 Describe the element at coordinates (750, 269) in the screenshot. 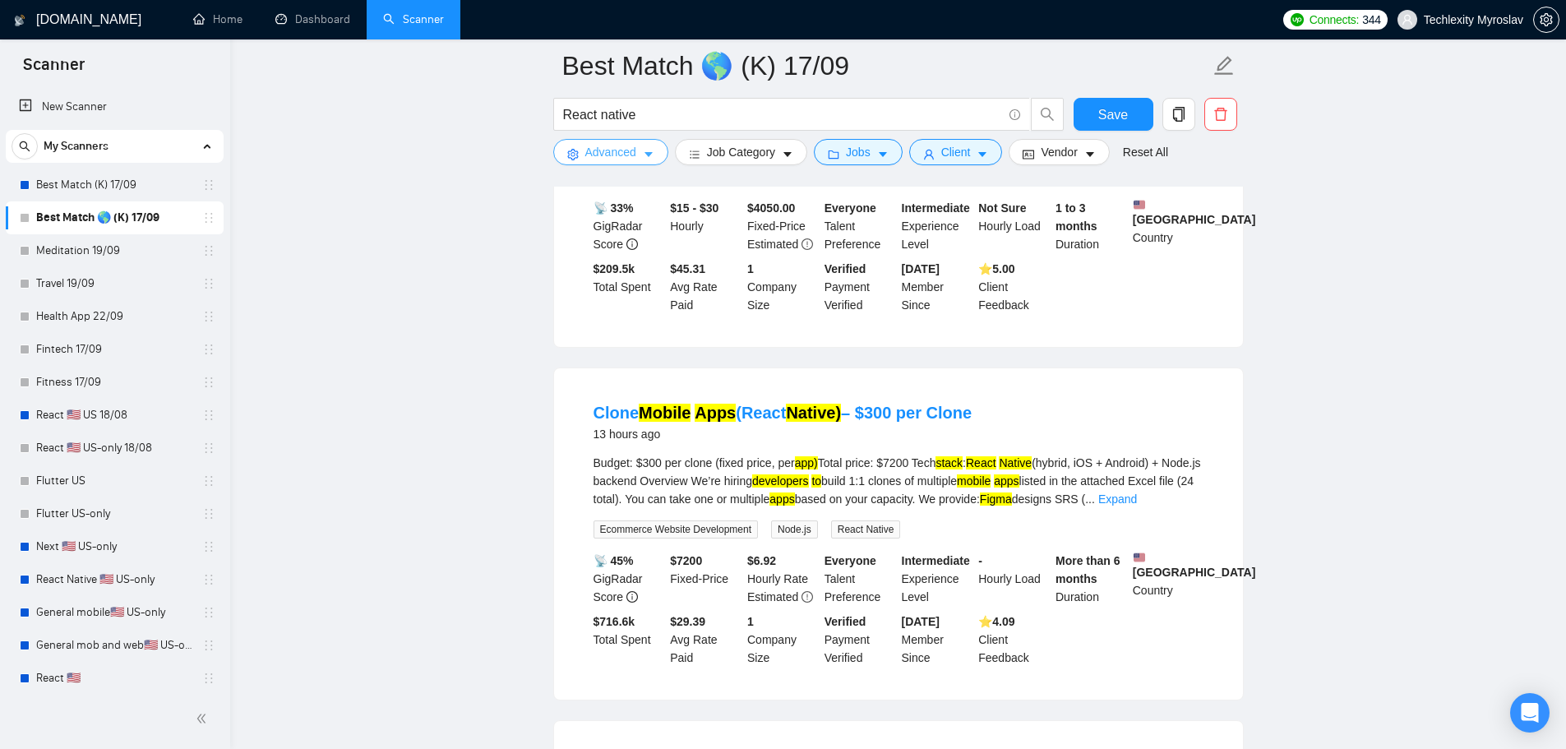

I see `b: 1` at that location.